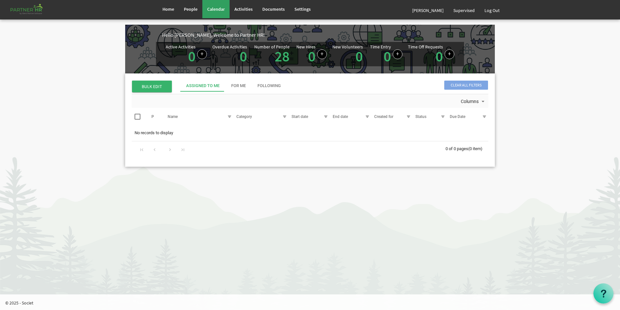 Image resolution: width=620 pixels, height=310 pixels. I want to click on a: Log hours, so click(398, 54).